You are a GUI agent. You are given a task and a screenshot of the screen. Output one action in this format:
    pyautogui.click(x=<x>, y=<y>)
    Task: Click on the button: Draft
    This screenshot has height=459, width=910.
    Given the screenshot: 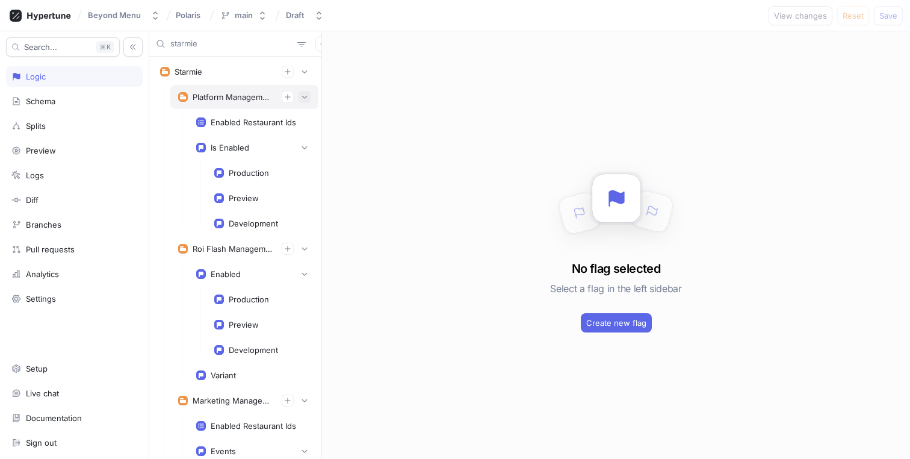 What is the action you would take?
    pyautogui.click(x=305, y=15)
    